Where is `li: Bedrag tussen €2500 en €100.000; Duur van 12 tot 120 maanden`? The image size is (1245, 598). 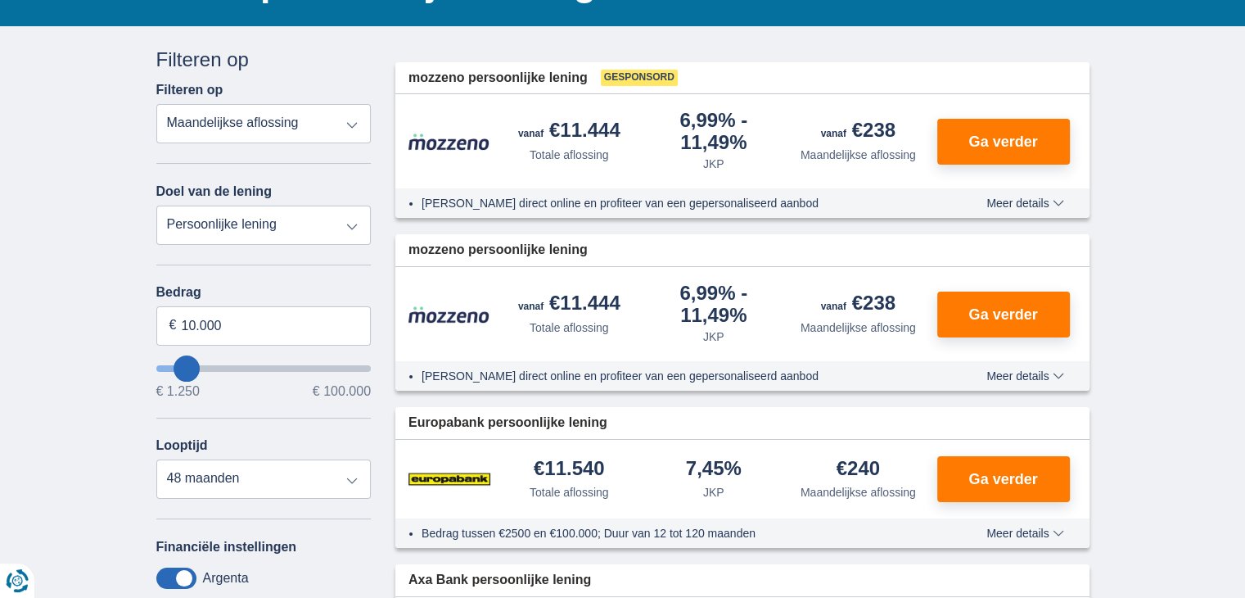 li: Bedrag tussen €2500 en €100.000; Duur van 12 tot 120 maanden is located at coordinates (674, 533).